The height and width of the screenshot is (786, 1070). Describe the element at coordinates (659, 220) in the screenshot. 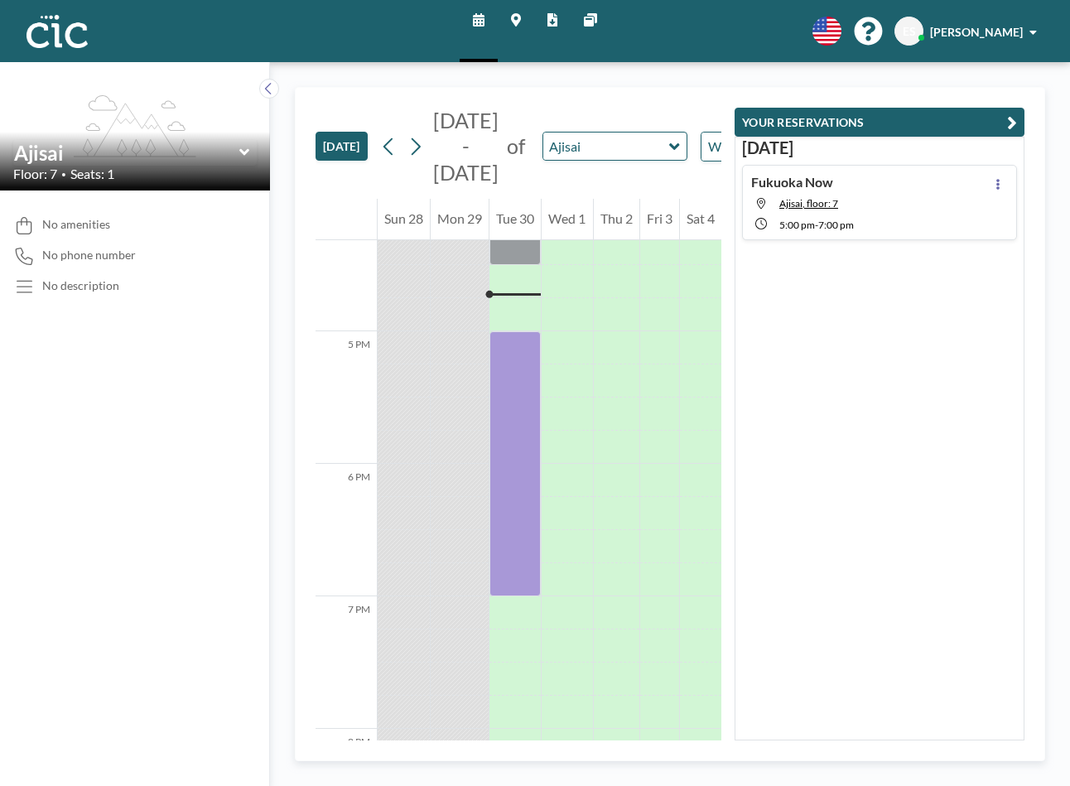

I see `div: Fri 3` at that location.